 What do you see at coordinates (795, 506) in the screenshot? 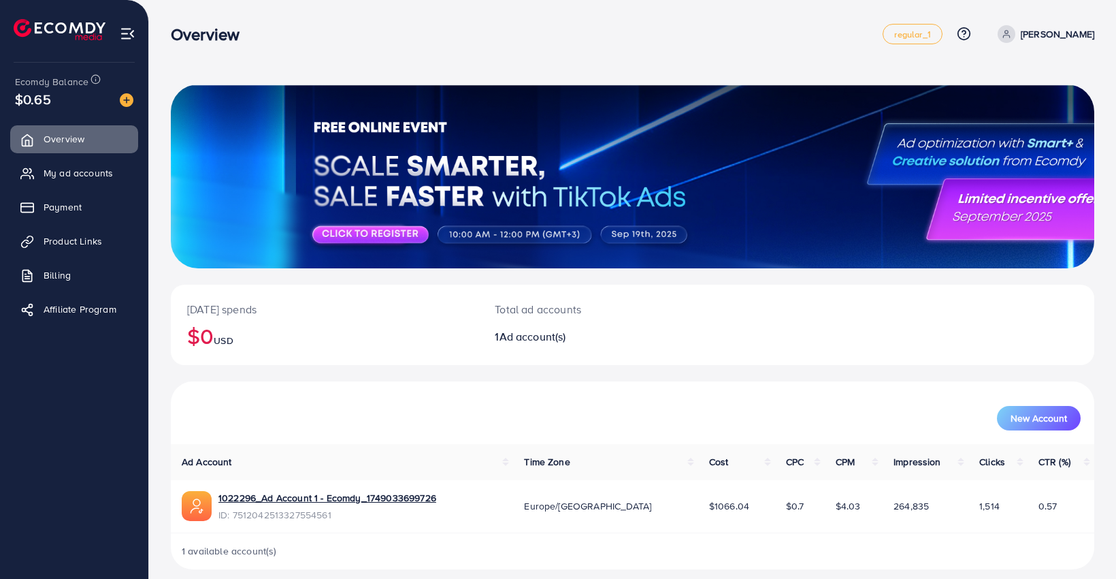
I see `span: $0.7` at bounding box center [795, 506].